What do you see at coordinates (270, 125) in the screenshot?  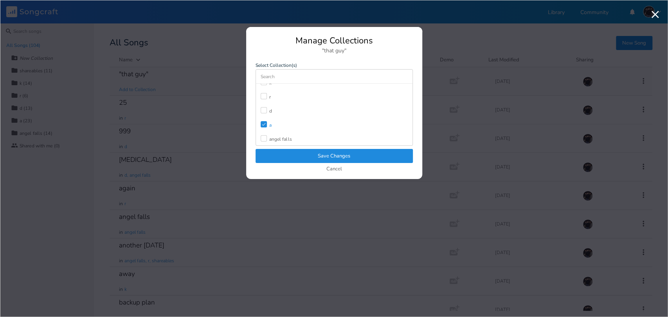 I see `div: a` at bounding box center [270, 125].